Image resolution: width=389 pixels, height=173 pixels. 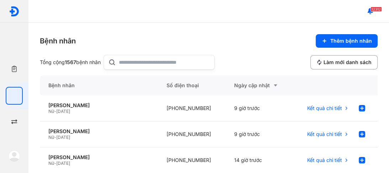 I want to click on span: 1567, so click(x=70, y=62).